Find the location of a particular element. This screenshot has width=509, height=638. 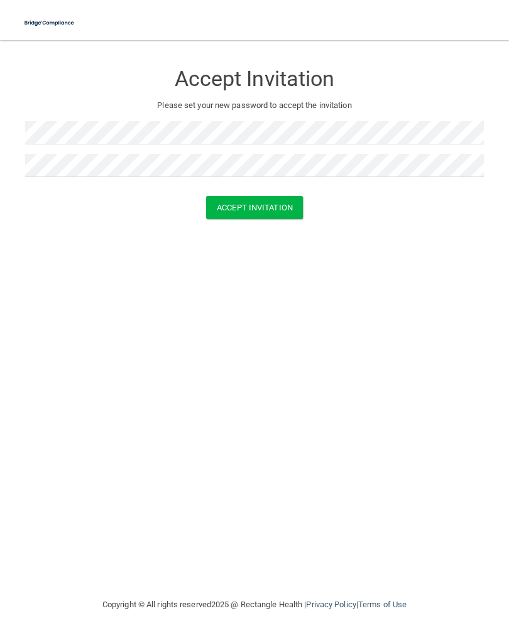

img: bridge_compliance_login_screen.278c3ca4.svg is located at coordinates (50, 23).